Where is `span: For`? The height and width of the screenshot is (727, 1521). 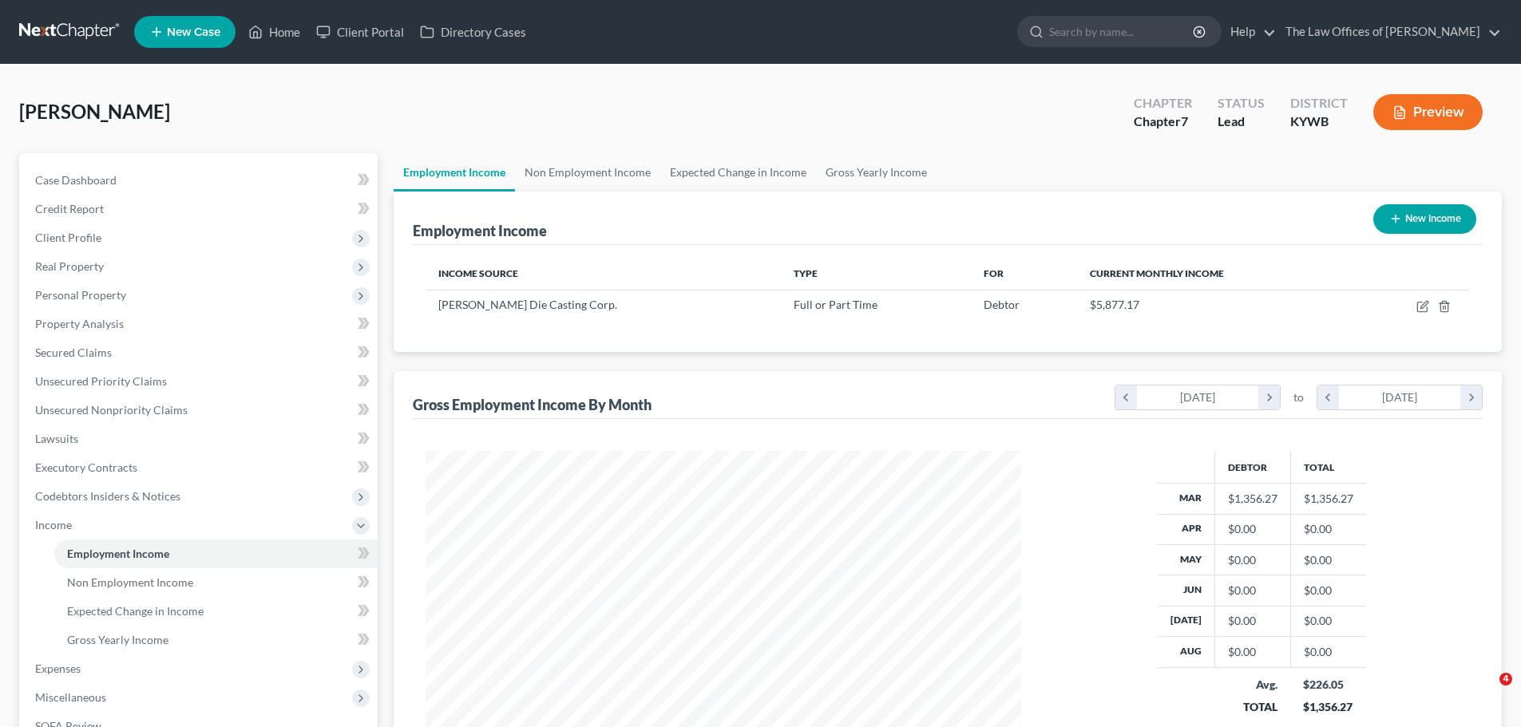 span: For is located at coordinates (993, 273).